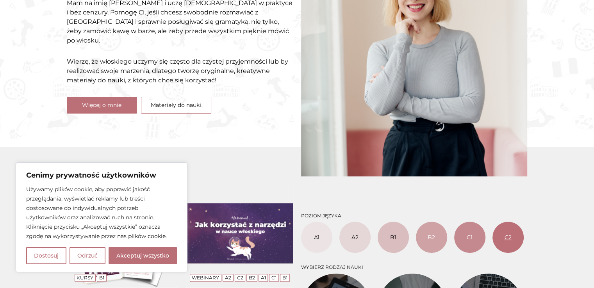 The image size is (594, 288). I want to click on h3: Poziom języka, so click(412, 216).